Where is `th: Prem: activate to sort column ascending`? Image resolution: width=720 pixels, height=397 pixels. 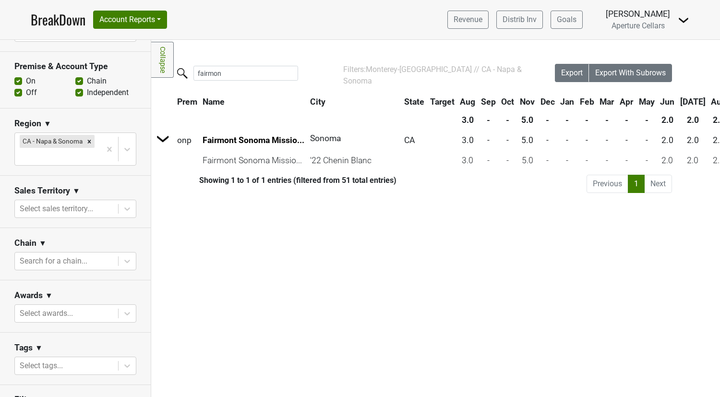
th: Prem: activate to sort column ascending is located at coordinates (187, 102).